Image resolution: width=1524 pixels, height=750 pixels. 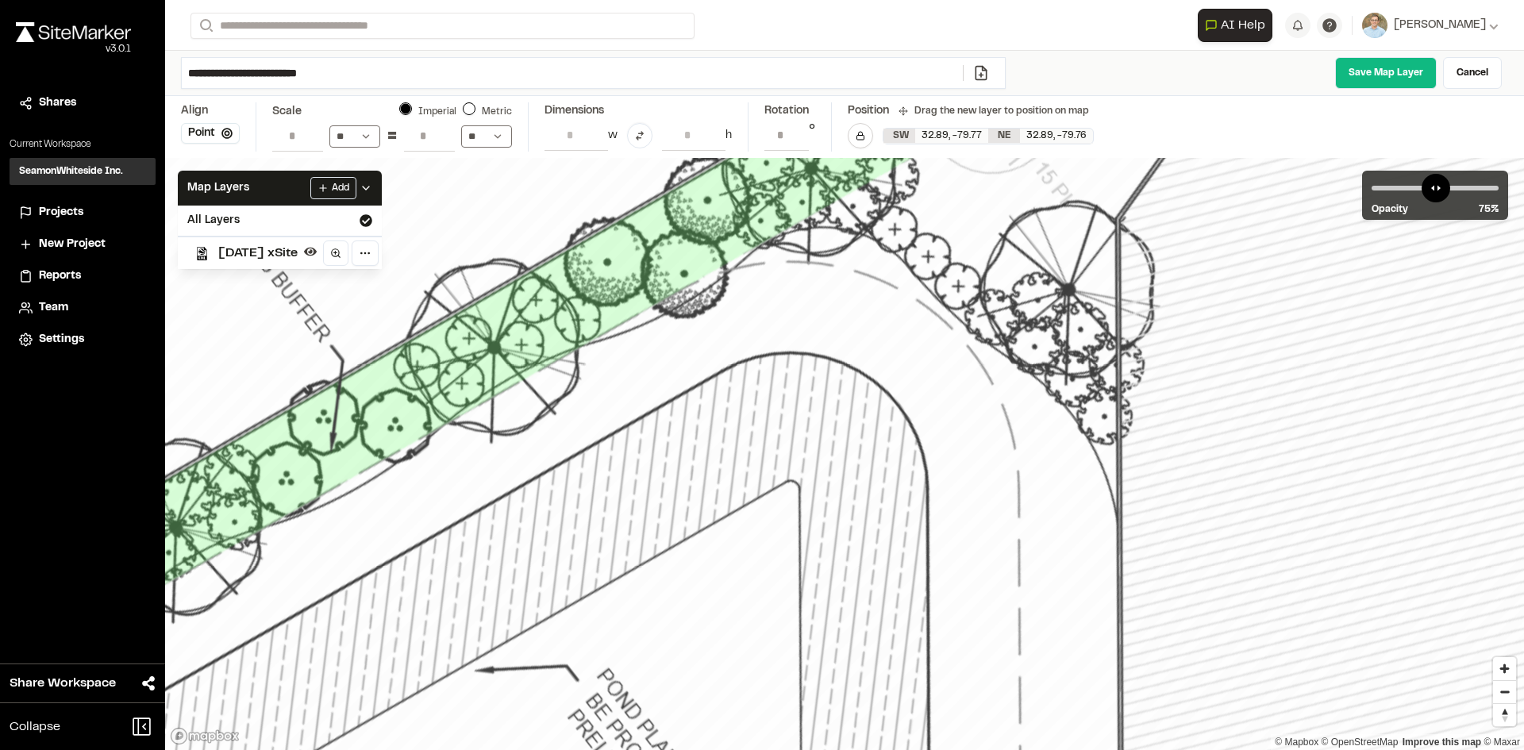 What do you see at coordinates (1504, 668) in the screenshot?
I see `button: Zoom in` at bounding box center [1504, 668].